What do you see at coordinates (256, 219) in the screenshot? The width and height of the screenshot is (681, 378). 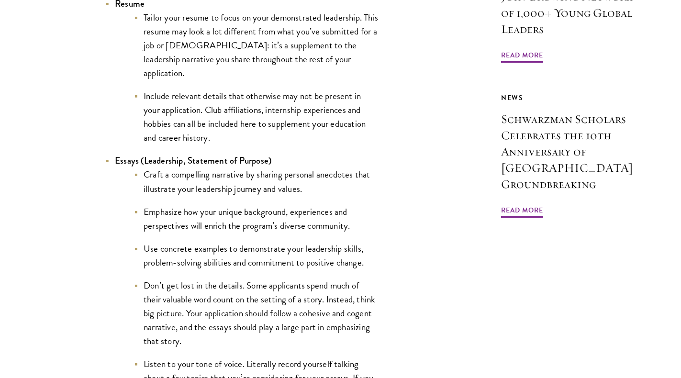 I see `li: Emphasize how your unique background, experiences and perspectives will enrich the program’s dive...` at bounding box center [256, 219].